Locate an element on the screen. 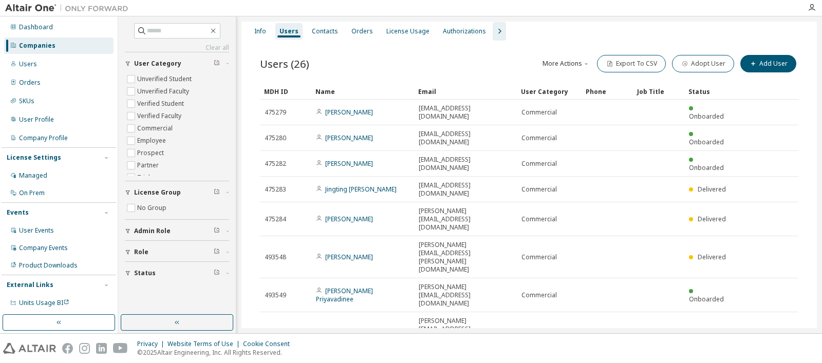  div: Privacy is located at coordinates (152, 344).